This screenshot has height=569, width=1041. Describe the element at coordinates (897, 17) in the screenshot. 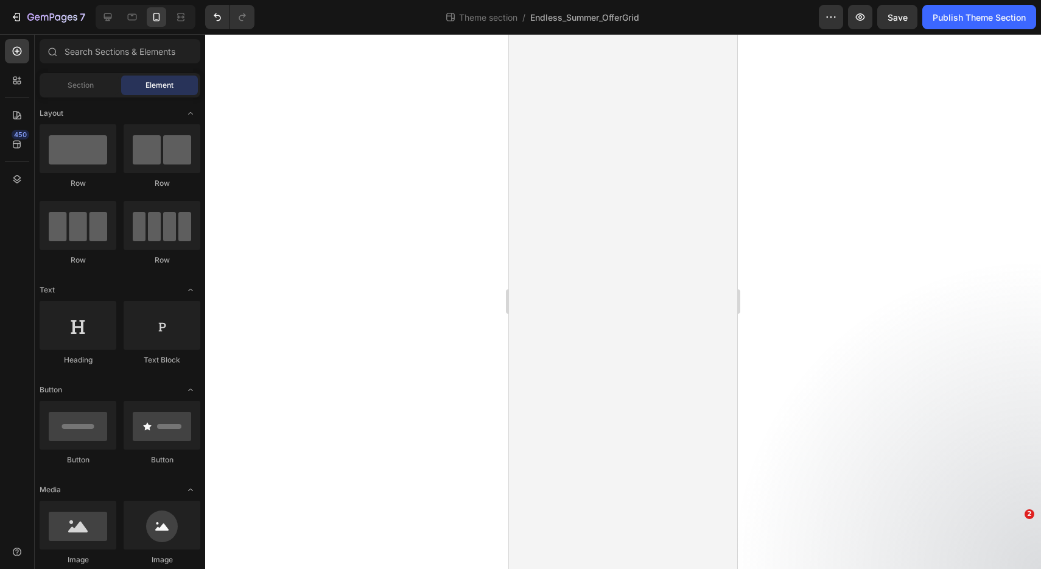

I see `span: Save` at that location.